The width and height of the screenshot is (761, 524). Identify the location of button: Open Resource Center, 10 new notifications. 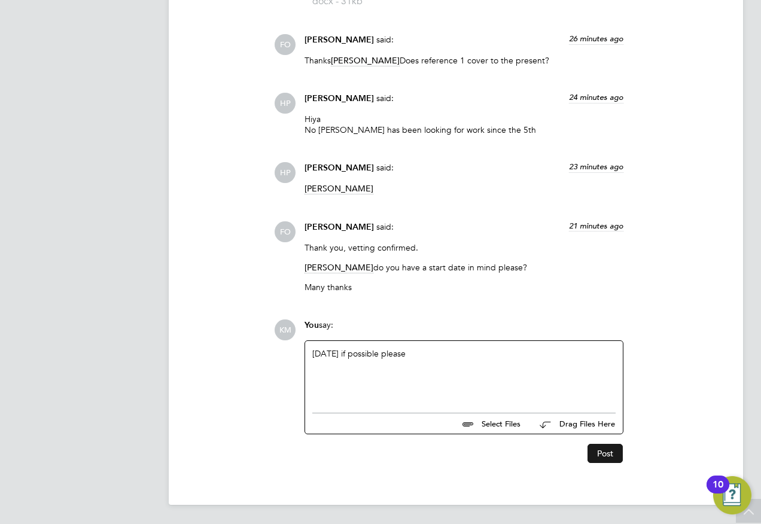
(733, 496).